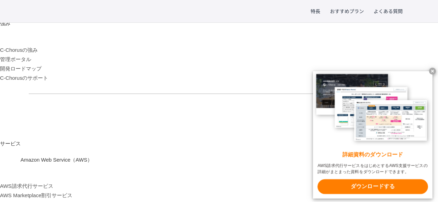 The image size is (438, 202). What do you see at coordinates (372, 169) in the screenshot?
I see `x-t: AWS請求代行サービスをはじめとするAWS支援サービスの詳細がまとまった資料をダウンロードできます。` at bounding box center [372, 169].